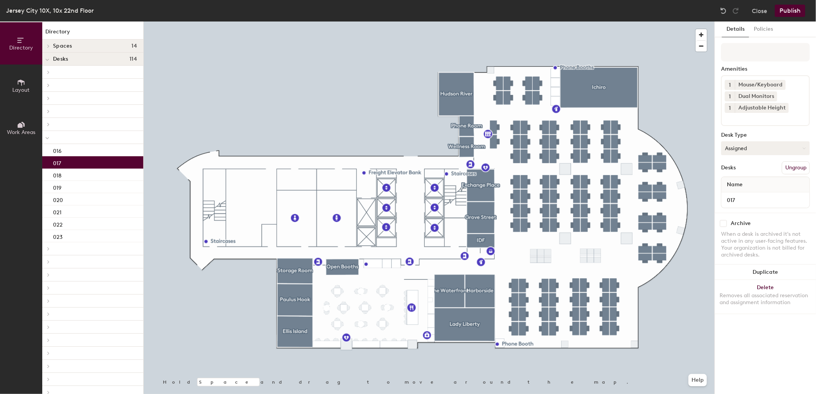 The height and width of the screenshot is (394, 816). What do you see at coordinates (790, 11) in the screenshot?
I see `button: Publish` at bounding box center [790, 11].